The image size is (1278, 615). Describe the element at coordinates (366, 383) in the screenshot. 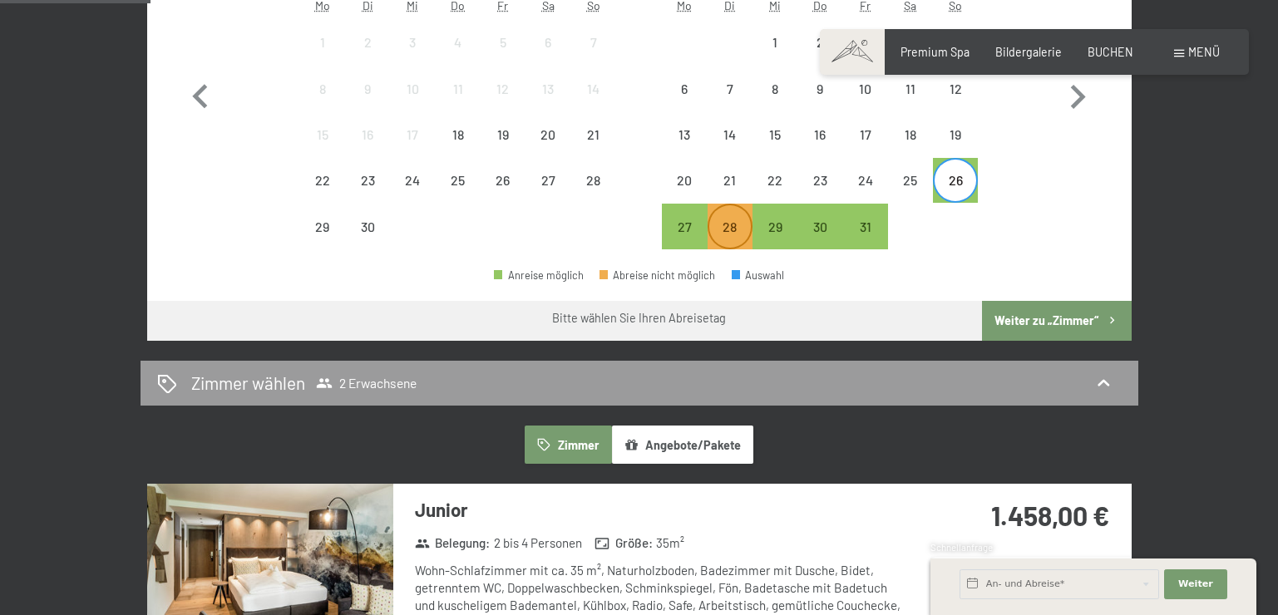

I see `span: 2 Erwachsene` at that location.